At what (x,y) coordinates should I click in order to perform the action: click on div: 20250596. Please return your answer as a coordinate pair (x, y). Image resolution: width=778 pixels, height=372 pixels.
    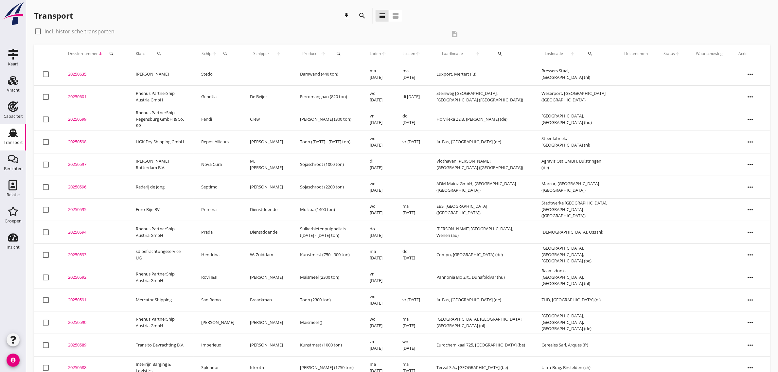
    Looking at the image, I should click on (94, 187).